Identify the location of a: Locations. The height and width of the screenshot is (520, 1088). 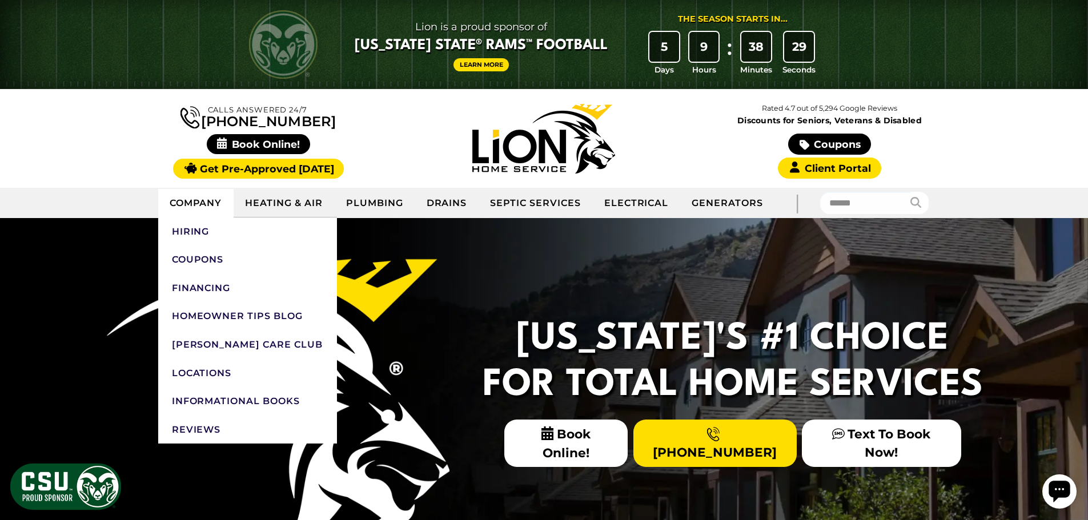
(247, 374).